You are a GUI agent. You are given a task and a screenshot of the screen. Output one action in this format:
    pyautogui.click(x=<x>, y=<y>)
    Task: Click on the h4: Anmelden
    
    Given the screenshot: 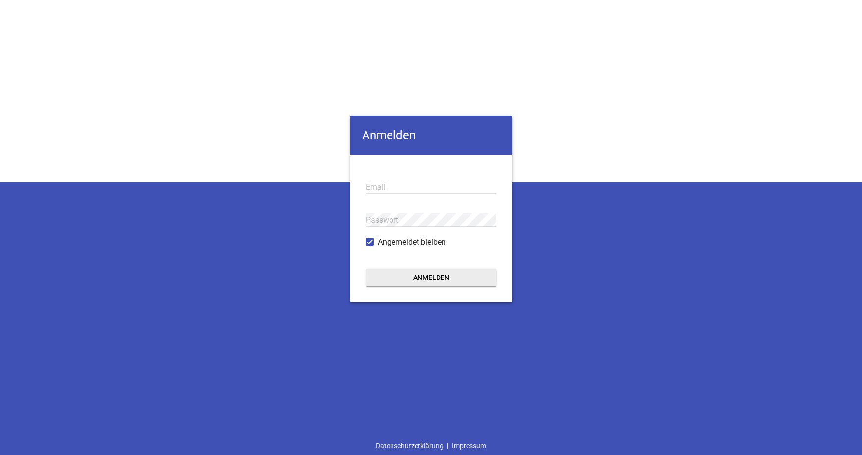 What is the action you would take?
    pyautogui.click(x=431, y=135)
    